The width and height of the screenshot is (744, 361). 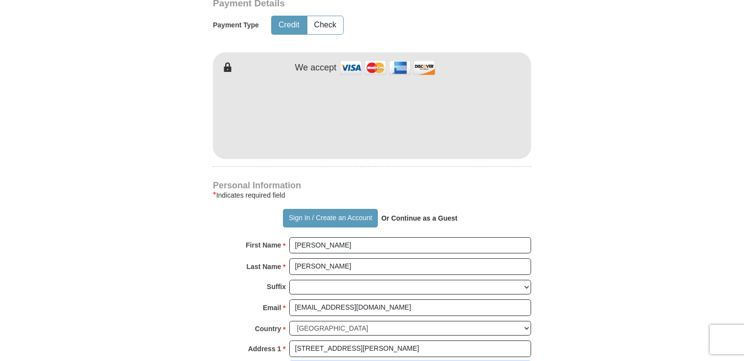 I want to click on img: credit cards accepted, so click(x=388, y=68).